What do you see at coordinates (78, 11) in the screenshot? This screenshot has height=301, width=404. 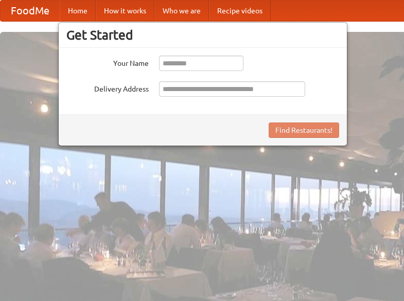 I see `a: Home` at bounding box center [78, 11].